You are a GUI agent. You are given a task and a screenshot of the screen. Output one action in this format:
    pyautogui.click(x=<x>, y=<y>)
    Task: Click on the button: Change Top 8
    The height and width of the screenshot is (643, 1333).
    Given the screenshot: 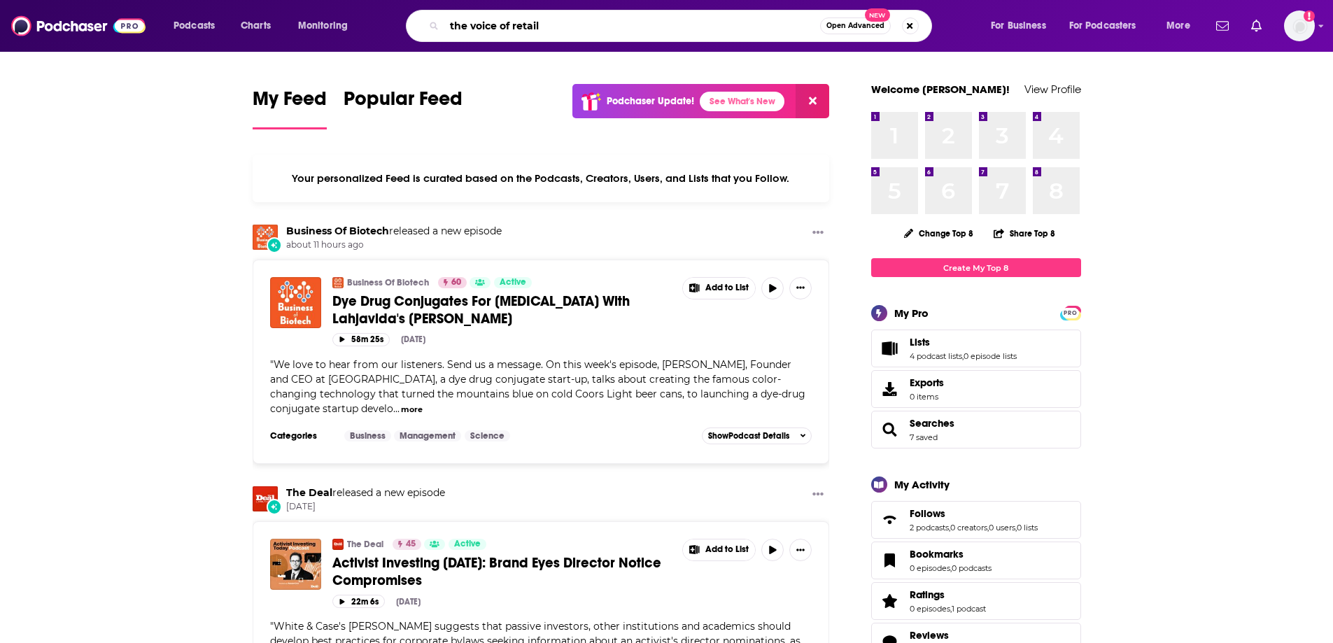 What is the action you would take?
    pyautogui.click(x=939, y=233)
    